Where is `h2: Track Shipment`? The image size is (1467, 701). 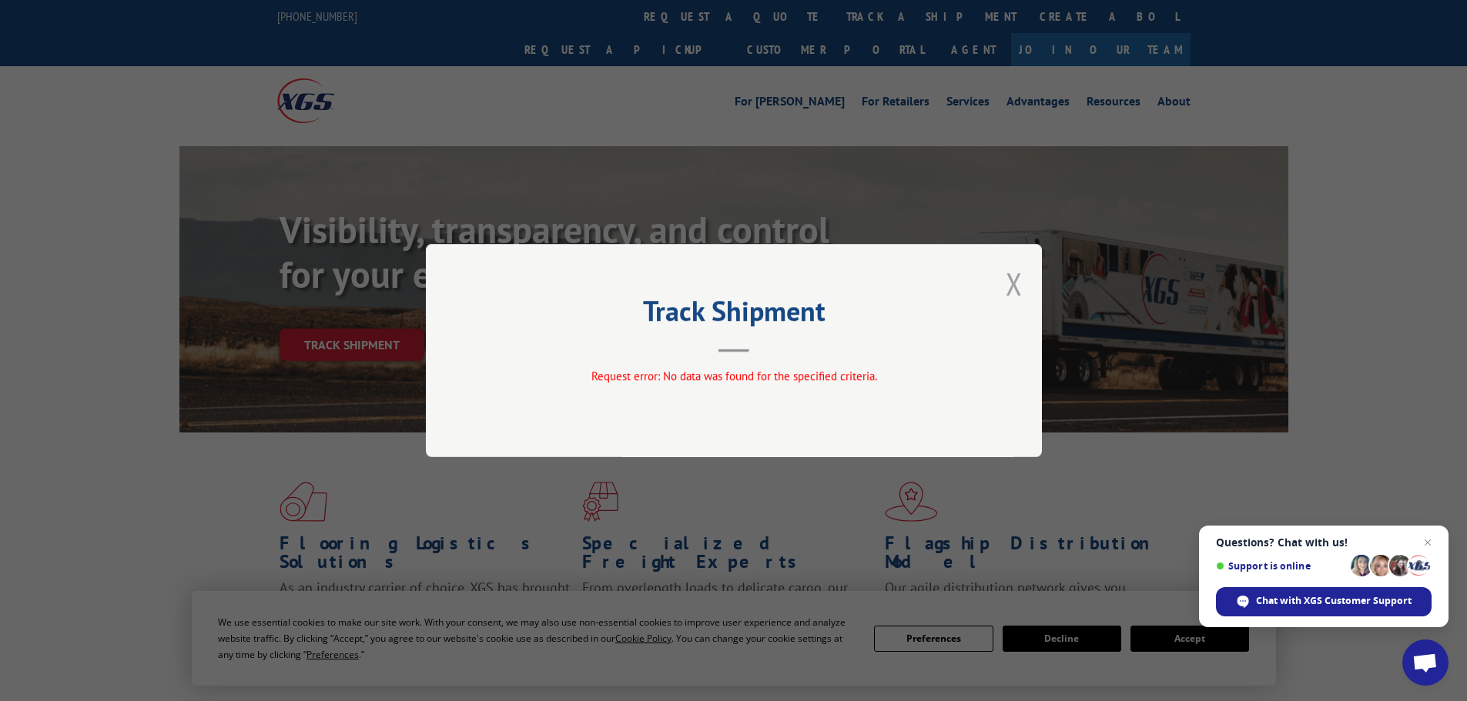 h2: Track Shipment is located at coordinates (734, 315).